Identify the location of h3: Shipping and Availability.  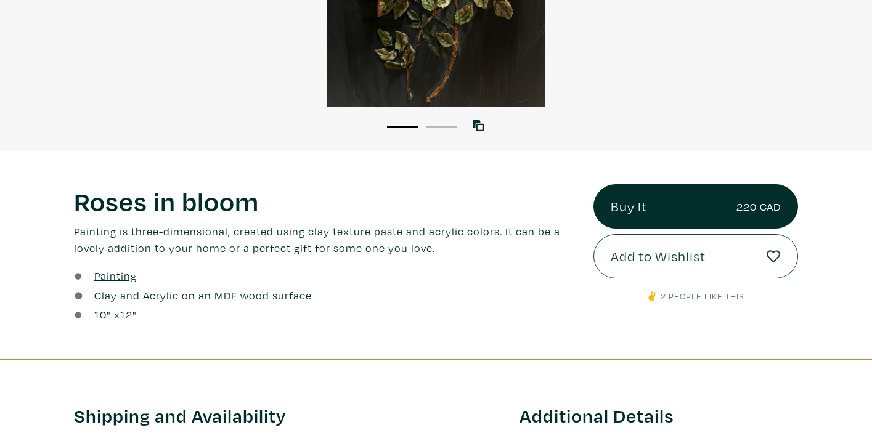
(287, 416).